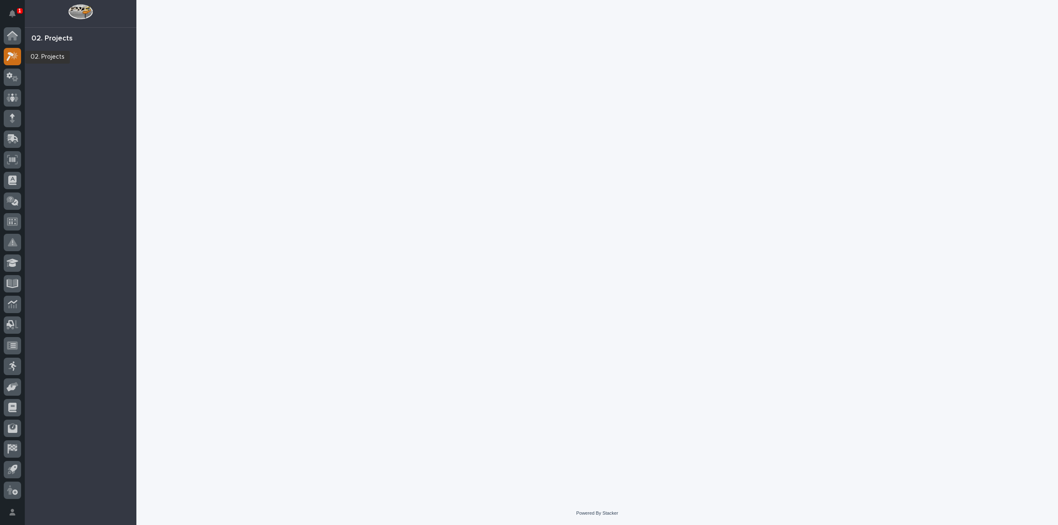 The width and height of the screenshot is (1058, 525). I want to click on div: Notifications1, so click(16, 17).